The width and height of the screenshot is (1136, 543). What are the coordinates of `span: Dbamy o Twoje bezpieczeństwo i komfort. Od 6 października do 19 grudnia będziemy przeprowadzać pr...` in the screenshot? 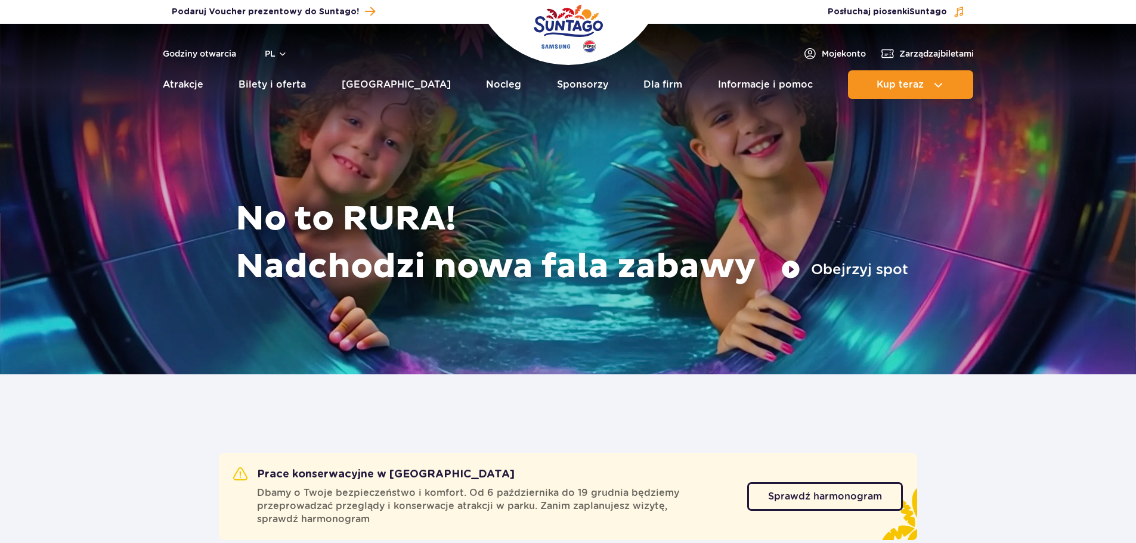 It's located at (495, 506).